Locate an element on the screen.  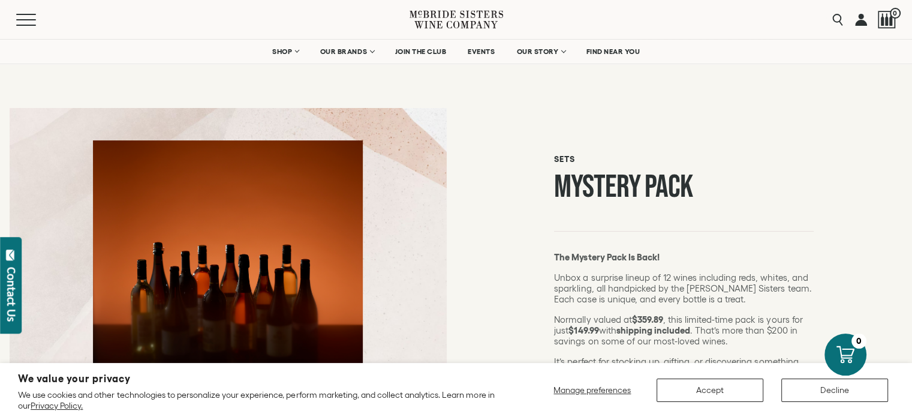
a: Privacy Policy. is located at coordinates (56, 405).